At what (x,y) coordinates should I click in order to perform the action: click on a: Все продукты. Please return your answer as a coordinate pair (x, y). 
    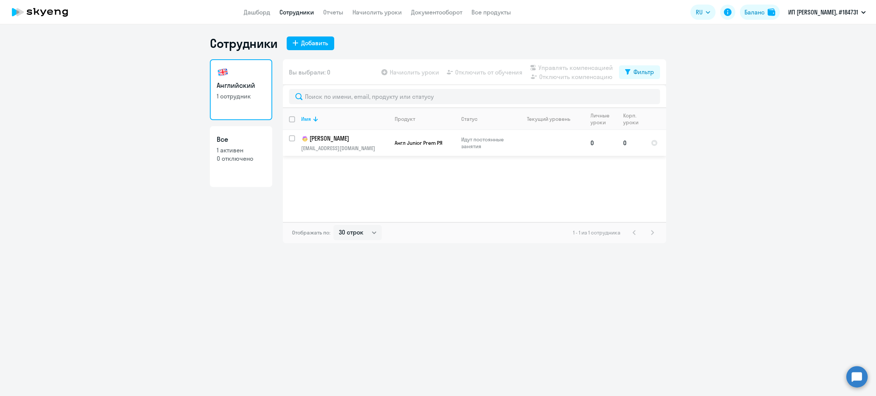
    Looking at the image, I should click on (491, 12).